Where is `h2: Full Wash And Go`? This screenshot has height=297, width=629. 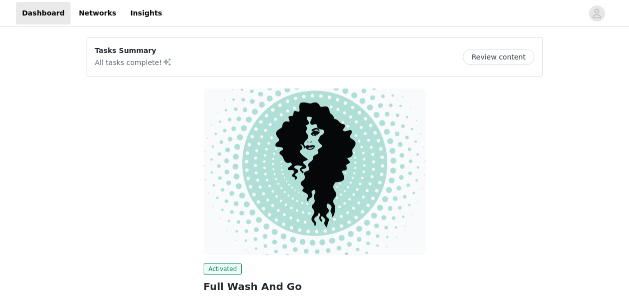
h2: Full Wash And Go is located at coordinates (315, 287).